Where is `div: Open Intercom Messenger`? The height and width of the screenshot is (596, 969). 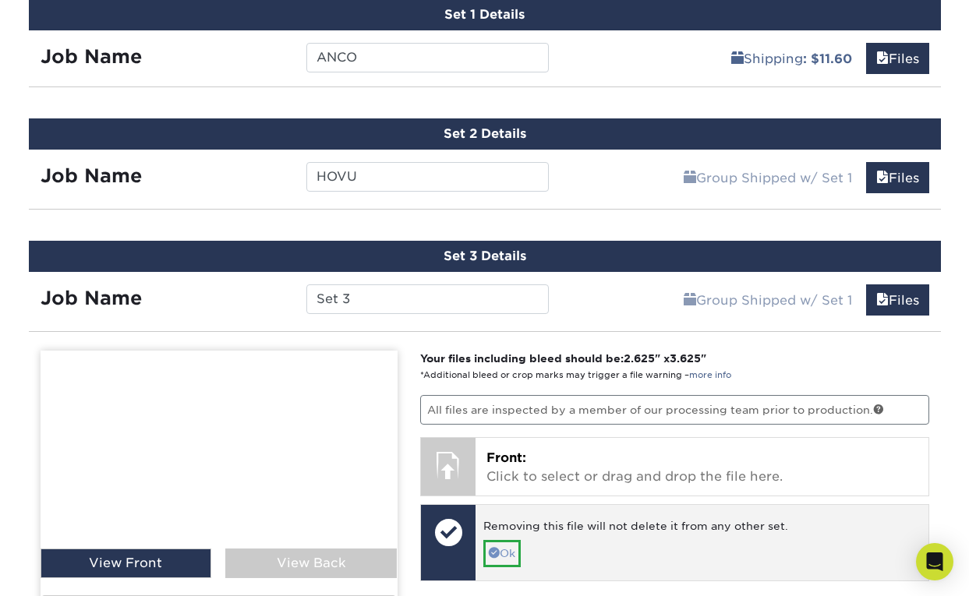 div: Open Intercom Messenger is located at coordinates (934, 562).